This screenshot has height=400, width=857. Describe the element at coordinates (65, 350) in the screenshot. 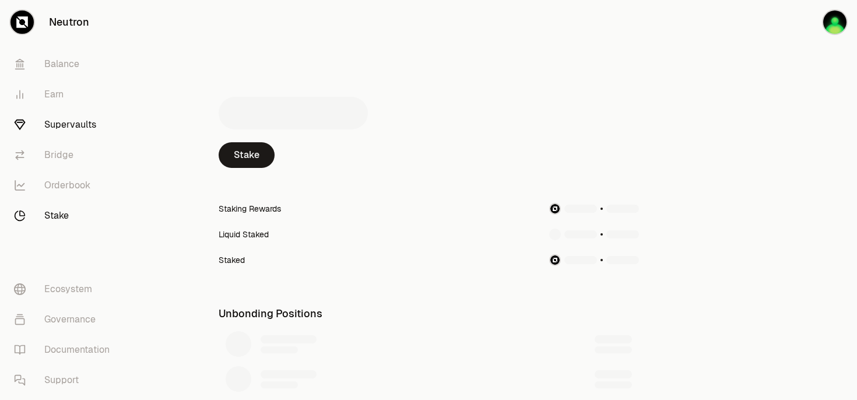

I see `a: Documentation` at that location.